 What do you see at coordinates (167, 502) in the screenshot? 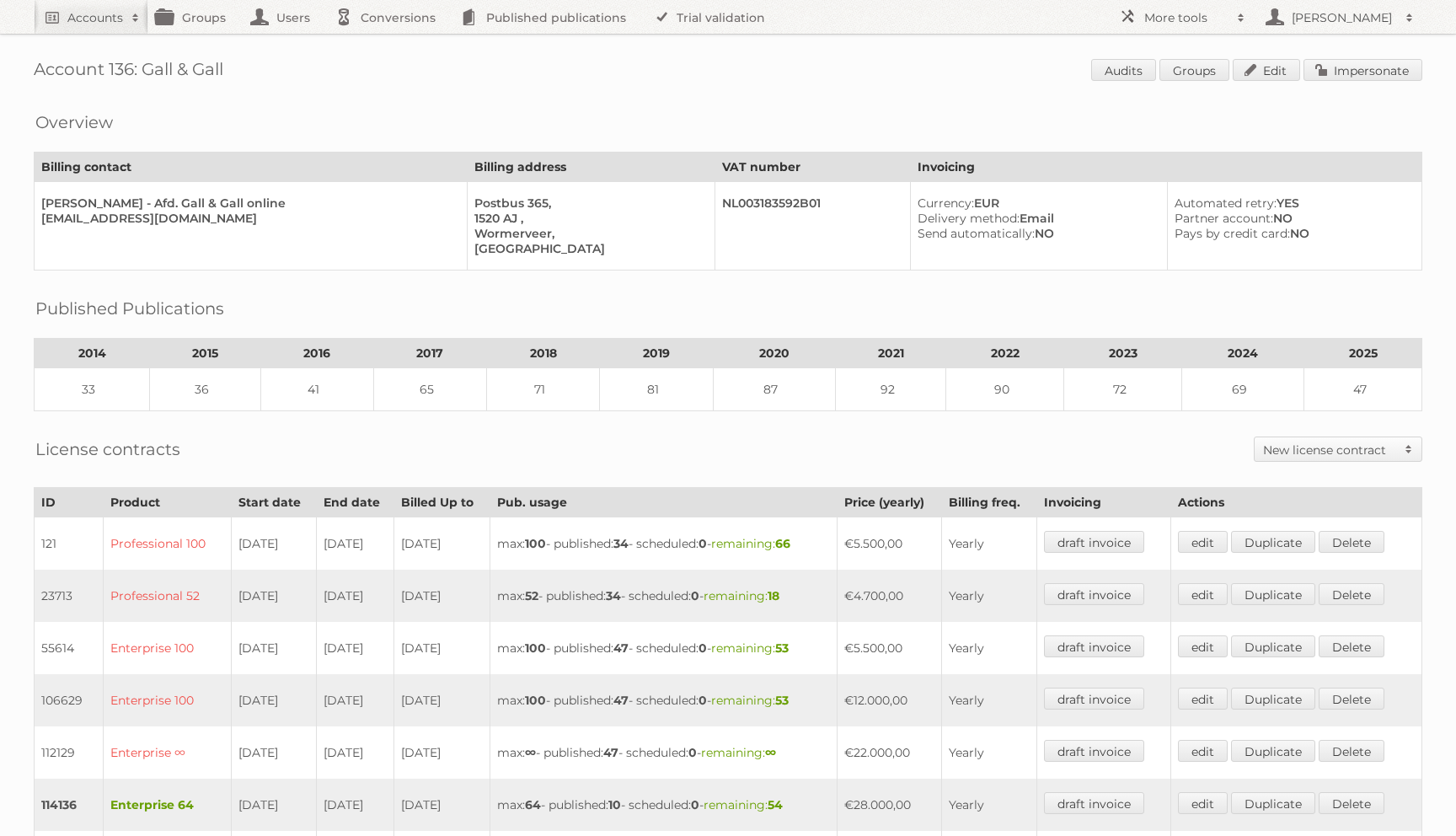
I see `th: Product` at bounding box center [167, 502].